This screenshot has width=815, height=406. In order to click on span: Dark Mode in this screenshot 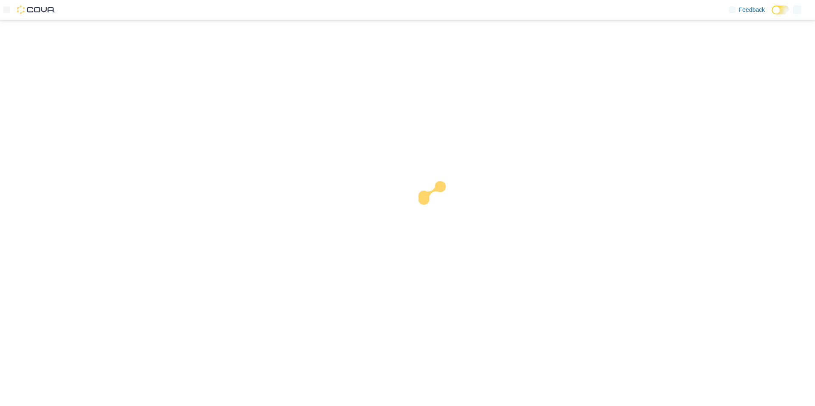, I will do `click(771, 14)`.